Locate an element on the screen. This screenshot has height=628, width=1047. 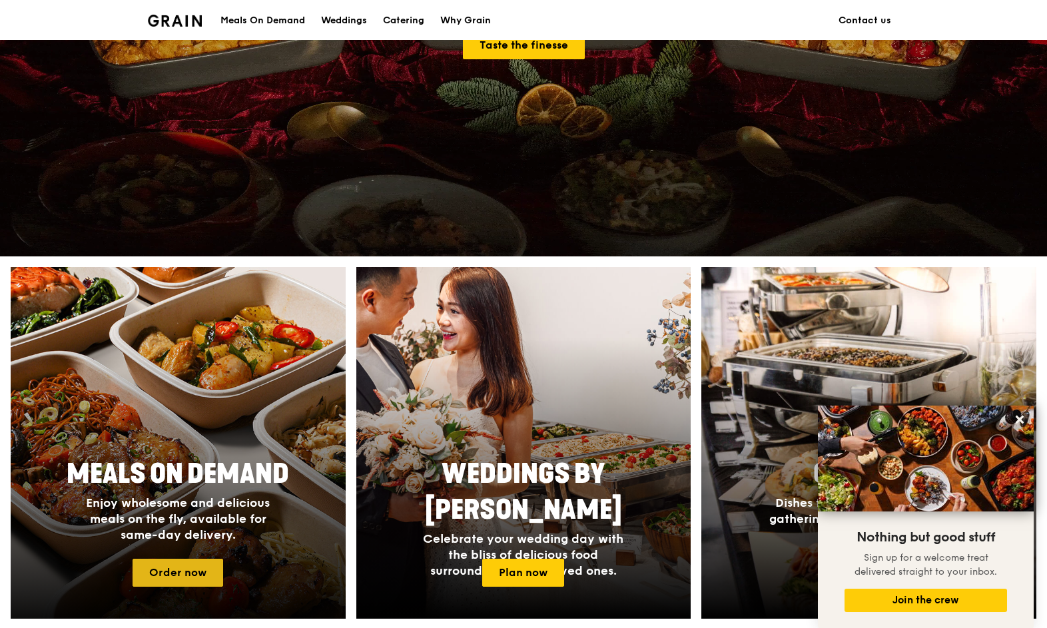
div: Meals On Demand is located at coordinates (262, 21).